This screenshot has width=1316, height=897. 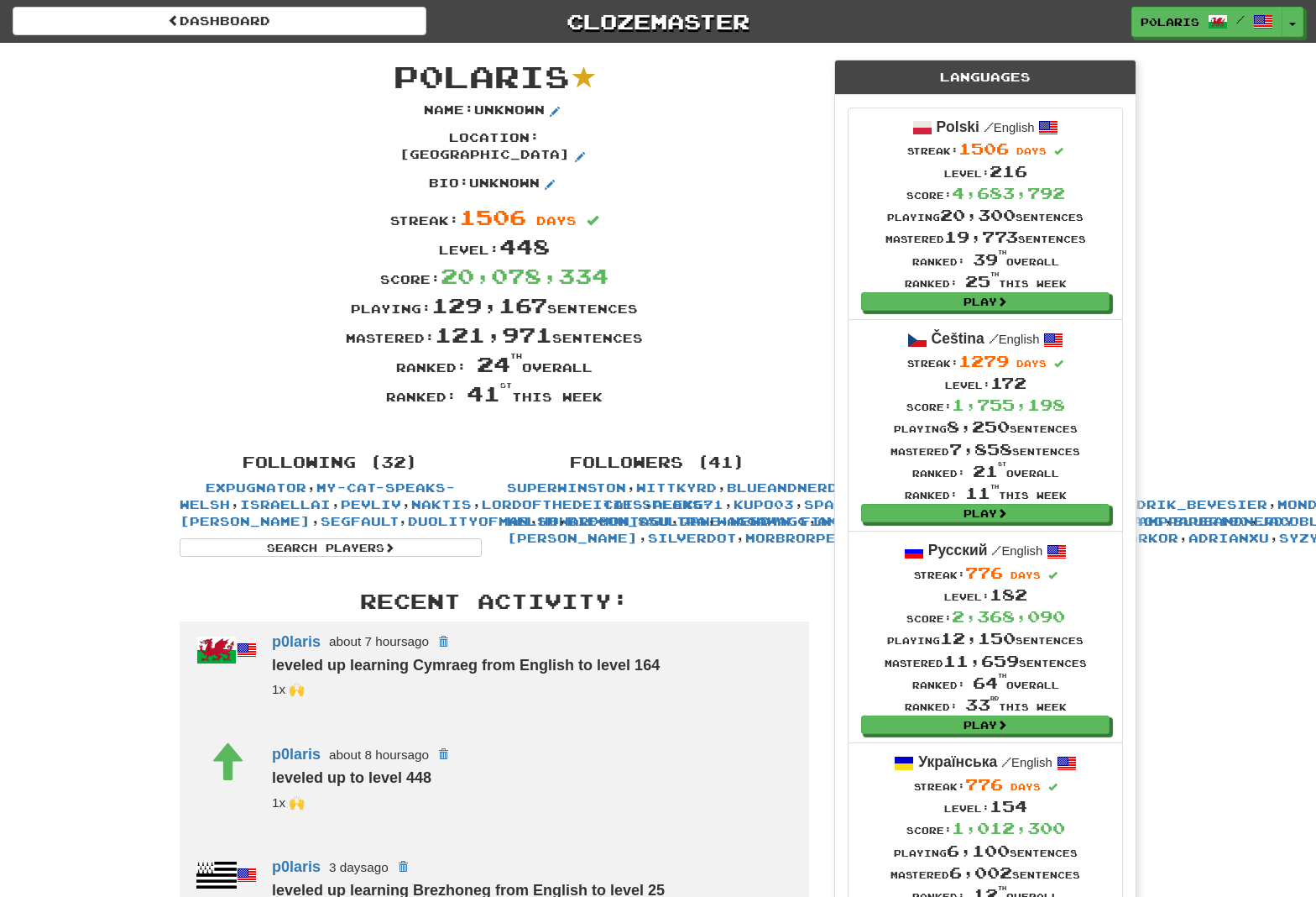 I want to click on span: 776, so click(x=983, y=573).